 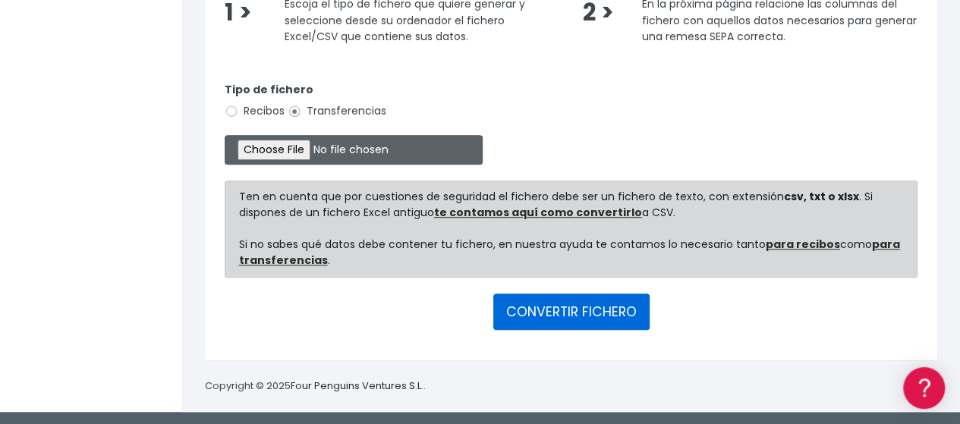 What do you see at coordinates (357, 386) in the screenshot?
I see `a: Four Penguins Ventures S.L.` at bounding box center [357, 386].